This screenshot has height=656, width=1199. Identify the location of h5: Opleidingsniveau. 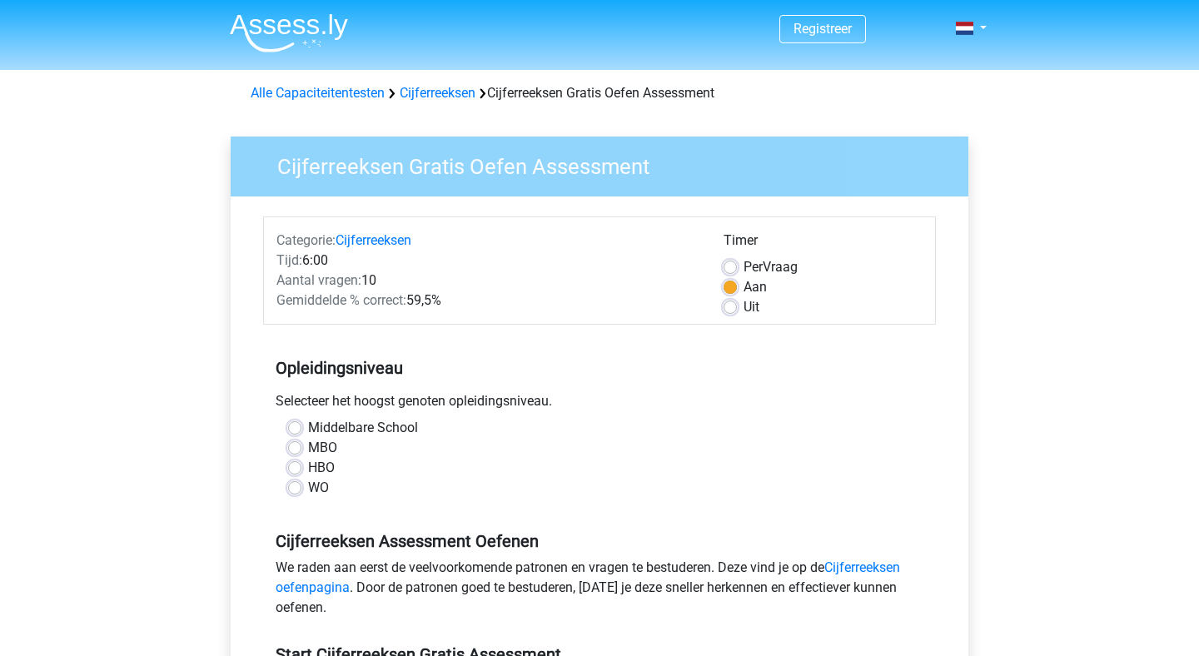
(600, 368).